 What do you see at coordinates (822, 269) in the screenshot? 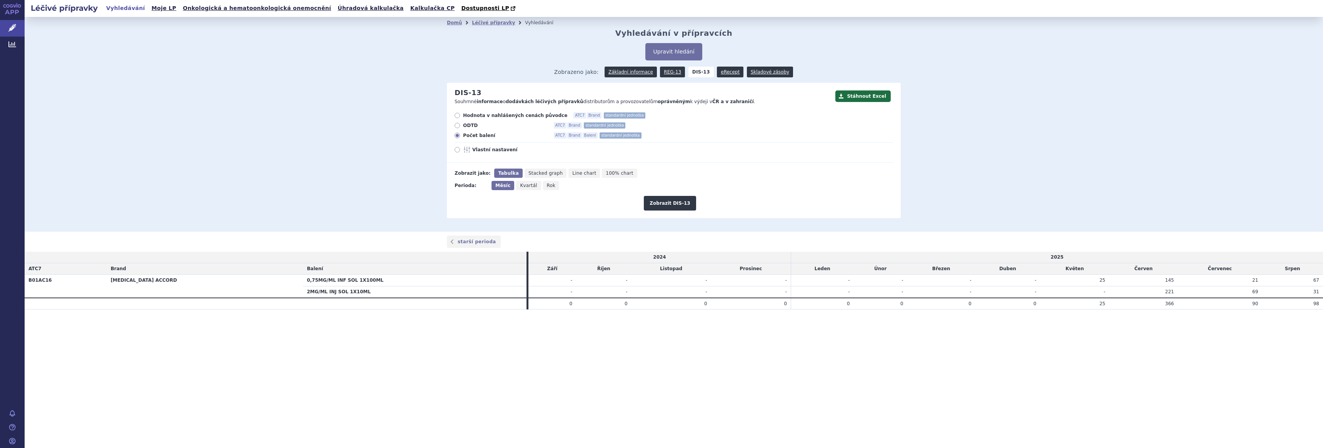
I see `td: Leden` at bounding box center [822, 269].